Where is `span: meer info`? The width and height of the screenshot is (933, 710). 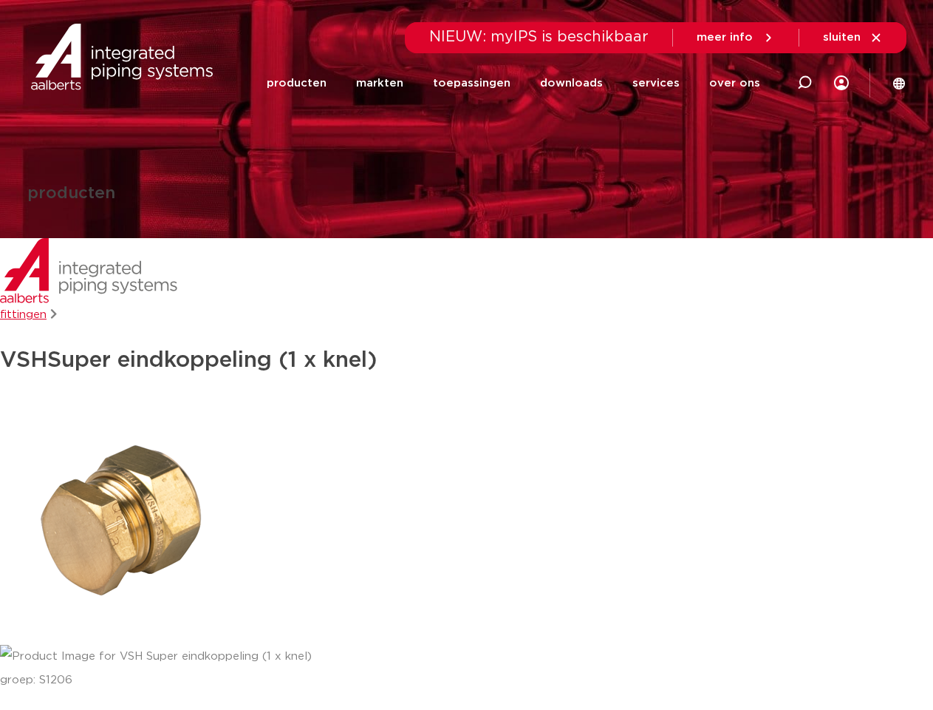
span: meer info is located at coordinates (725, 37).